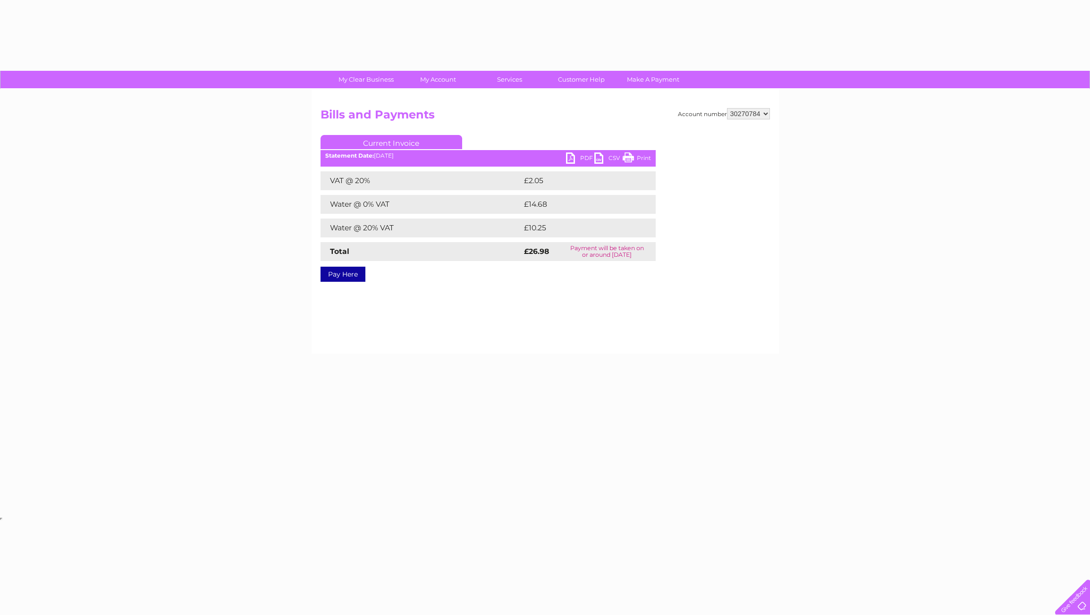 This screenshot has height=615, width=1090. What do you see at coordinates (366, 79) in the screenshot?
I see `a: My Clear Business` at bounding box center [366, 79].